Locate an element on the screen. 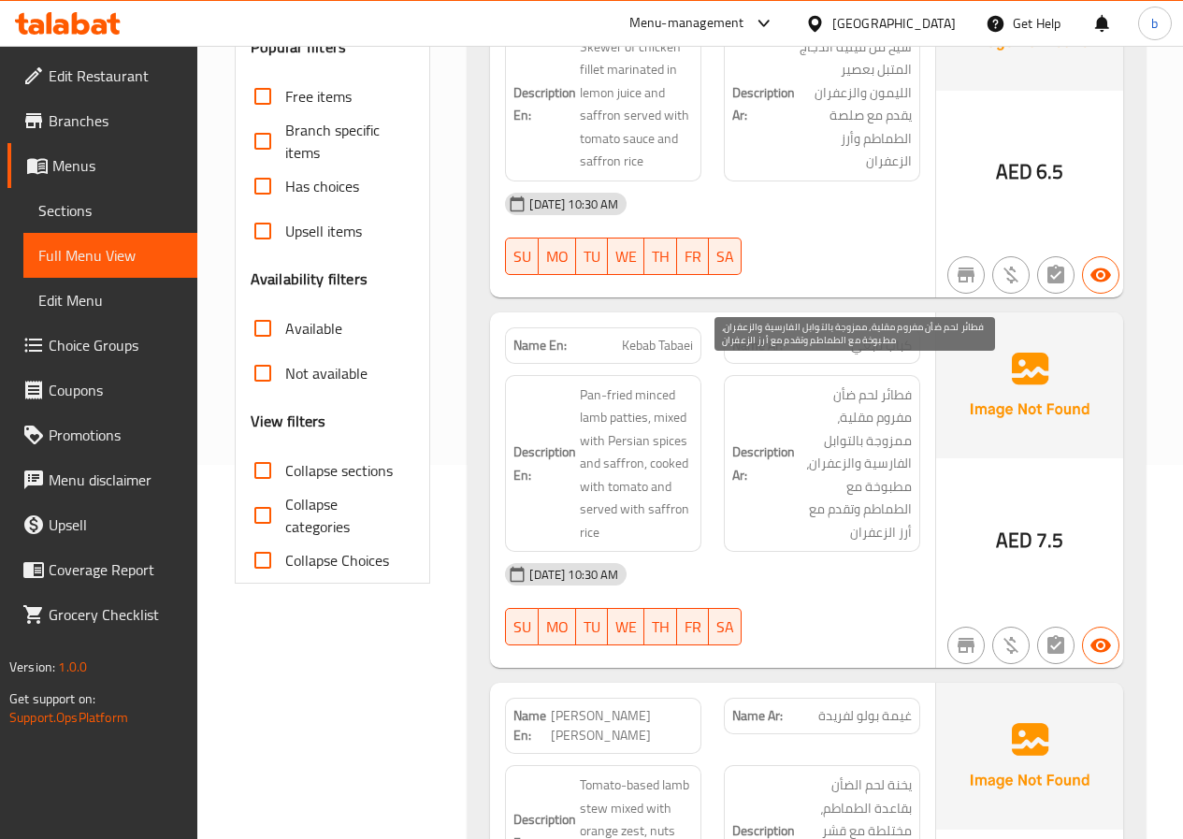 This screenshot has height=839, width=1183. span: Collapse sections is located at coordinates (338, 470).